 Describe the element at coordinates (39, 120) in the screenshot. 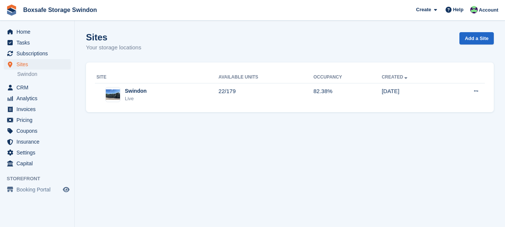

I see `span: Pricing` at that location.